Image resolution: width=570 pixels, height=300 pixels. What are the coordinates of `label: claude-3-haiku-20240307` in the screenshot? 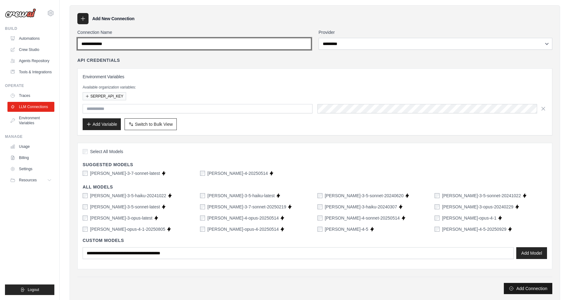 It's located at (361, 207).